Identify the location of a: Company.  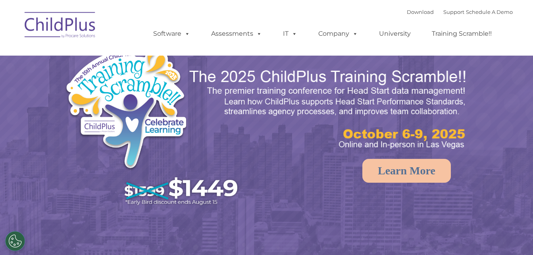
(338, 34).